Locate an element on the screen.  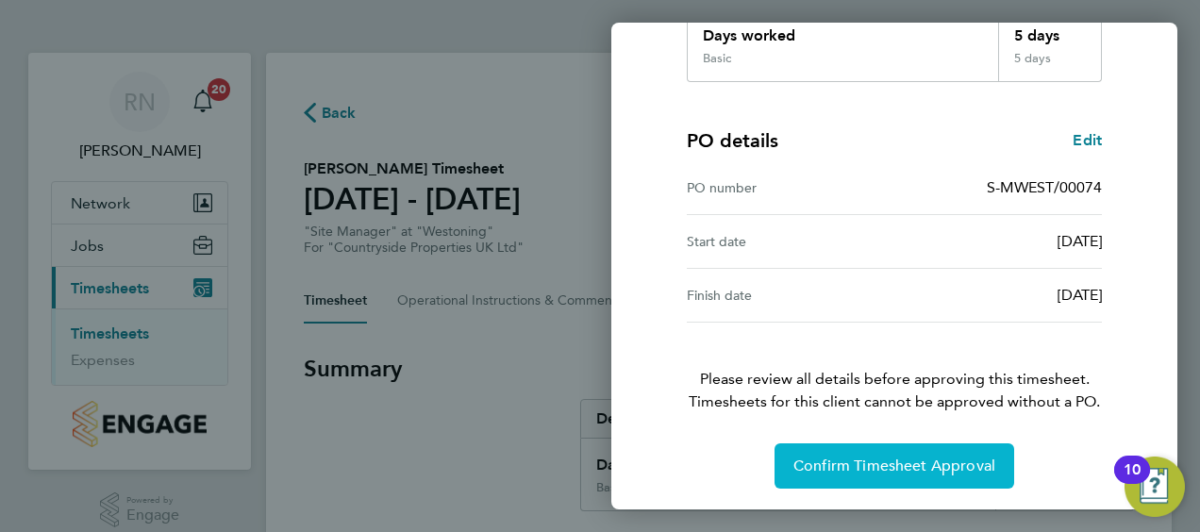
span: Edit is located at coordinates (1087, 140).